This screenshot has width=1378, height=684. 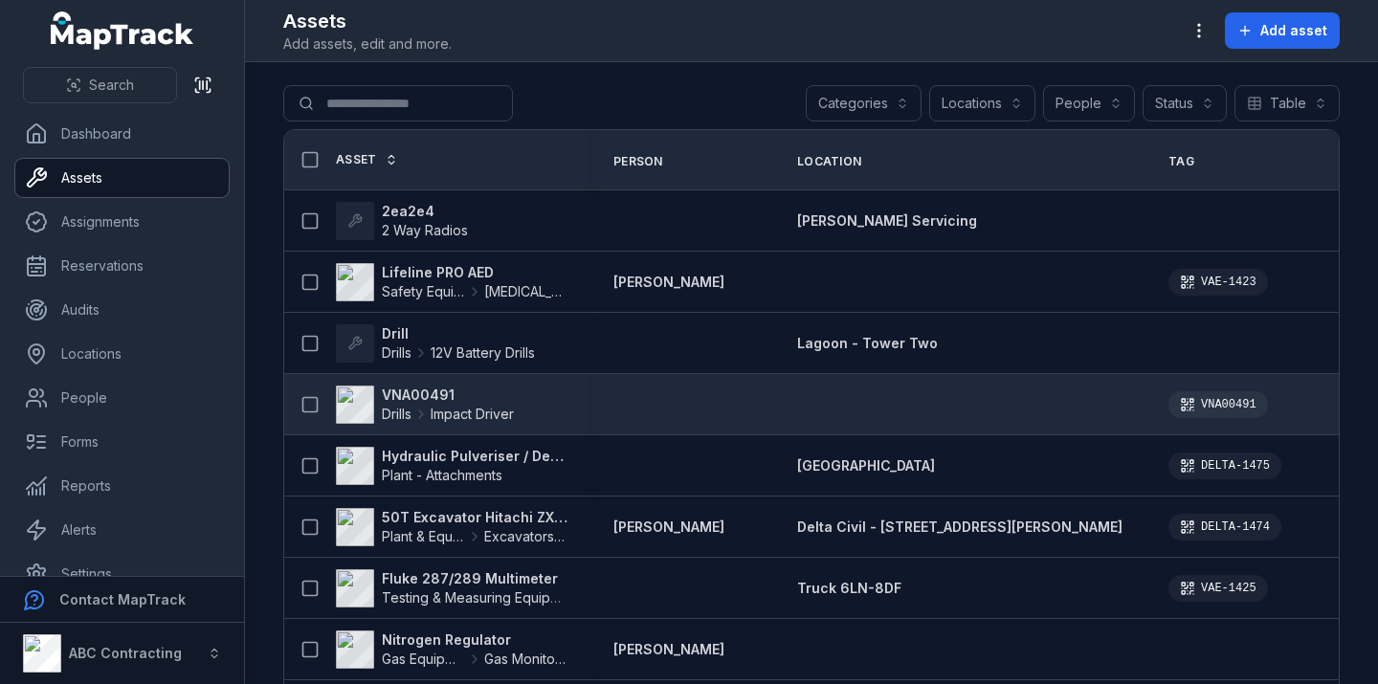 What do you see at coordinates (863, 103) in the screenshot?
I see `button: Categories` at bounding box center [863, 103].